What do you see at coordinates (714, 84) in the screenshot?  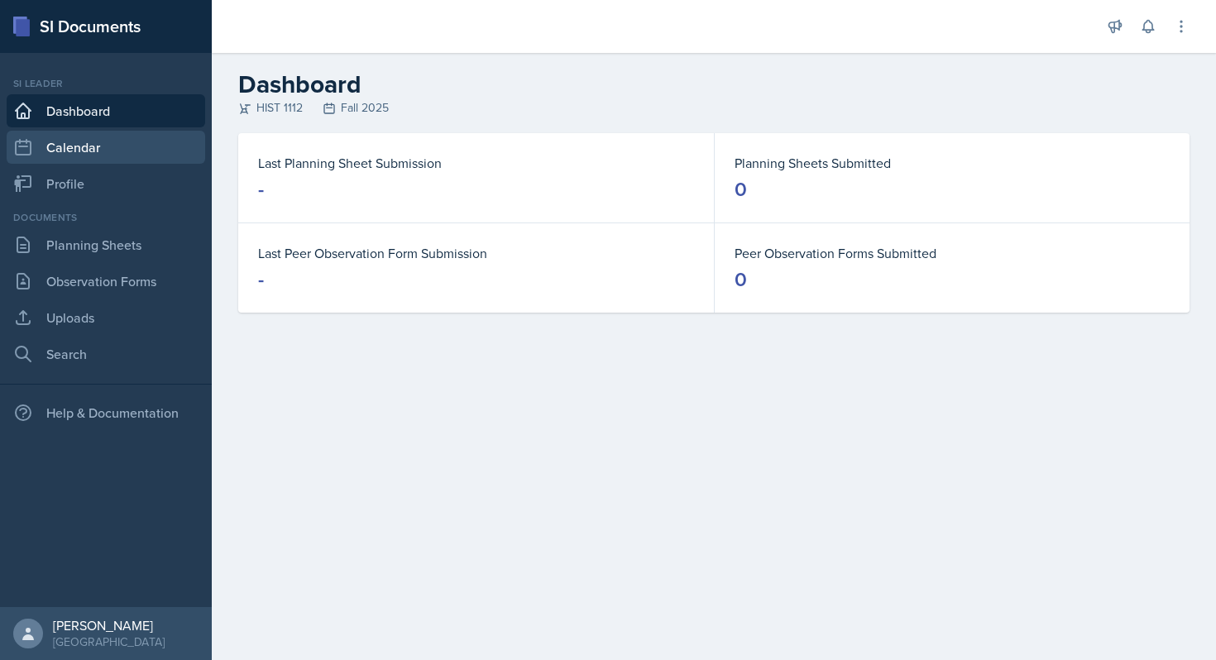 I see `h2: Dashboard` at bounding box center [714, 84].